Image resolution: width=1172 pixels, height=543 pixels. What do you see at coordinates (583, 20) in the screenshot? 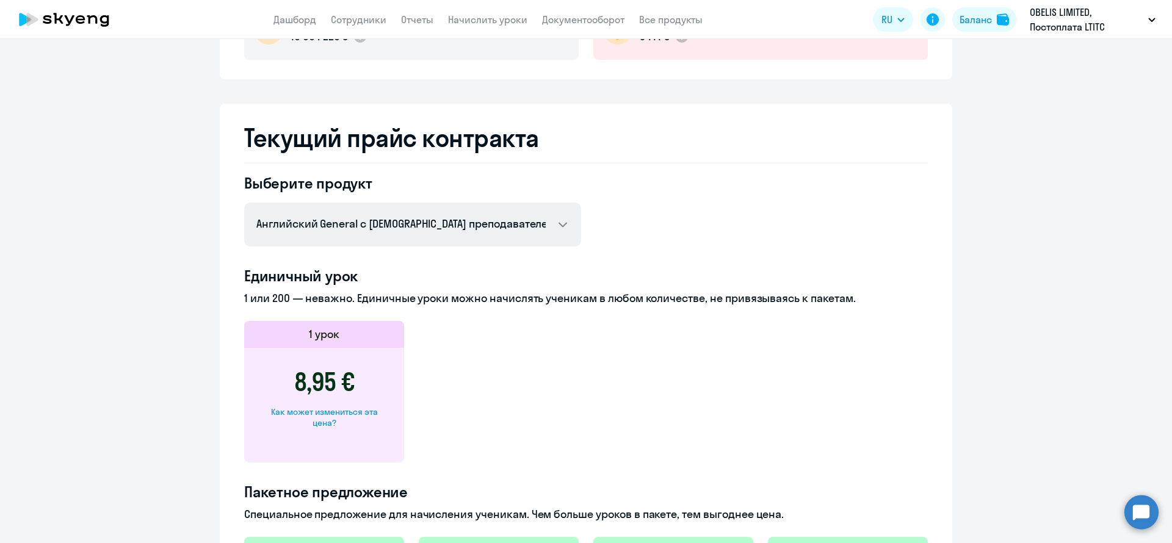
I see `a: Документооборот` at bounding box center [583, 20].